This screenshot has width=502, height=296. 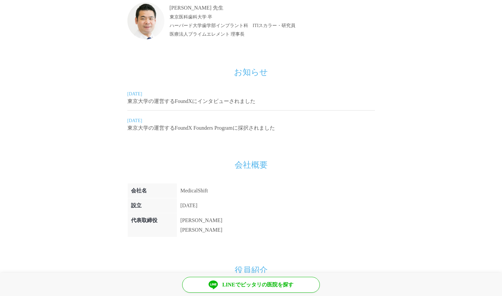 What do you see at coordinates (251, 160) in the screenshot?
I see `h2: 会社概要` at bounding box center [251, 160].